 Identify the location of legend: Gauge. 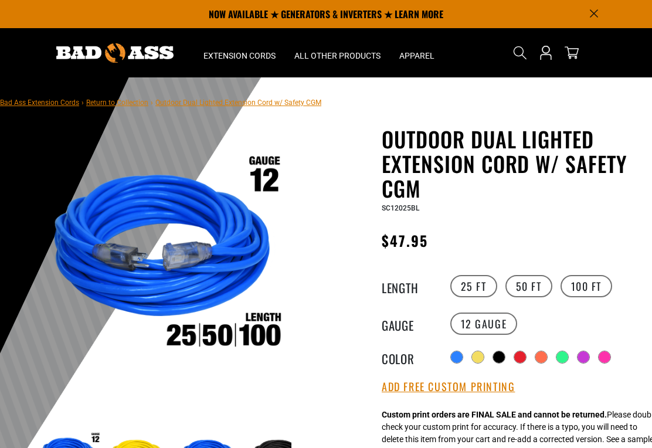
(411, 323).